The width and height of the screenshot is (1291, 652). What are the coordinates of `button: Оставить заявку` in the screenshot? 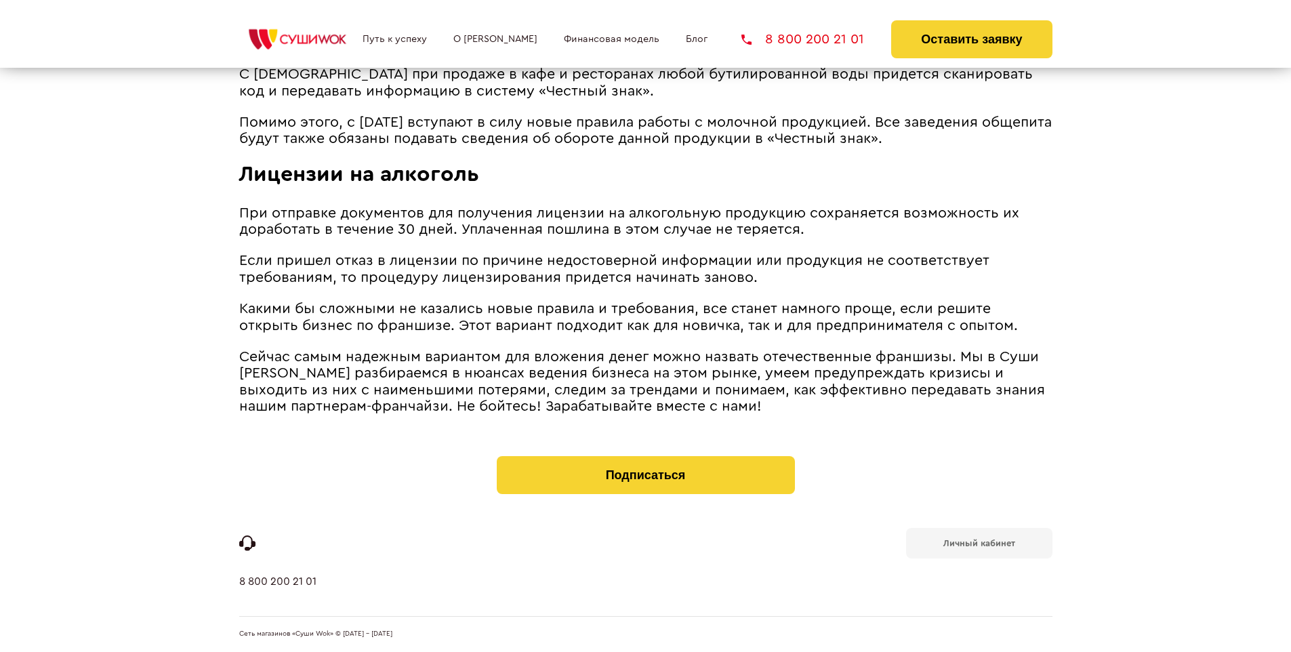 It's located at (971, 39).